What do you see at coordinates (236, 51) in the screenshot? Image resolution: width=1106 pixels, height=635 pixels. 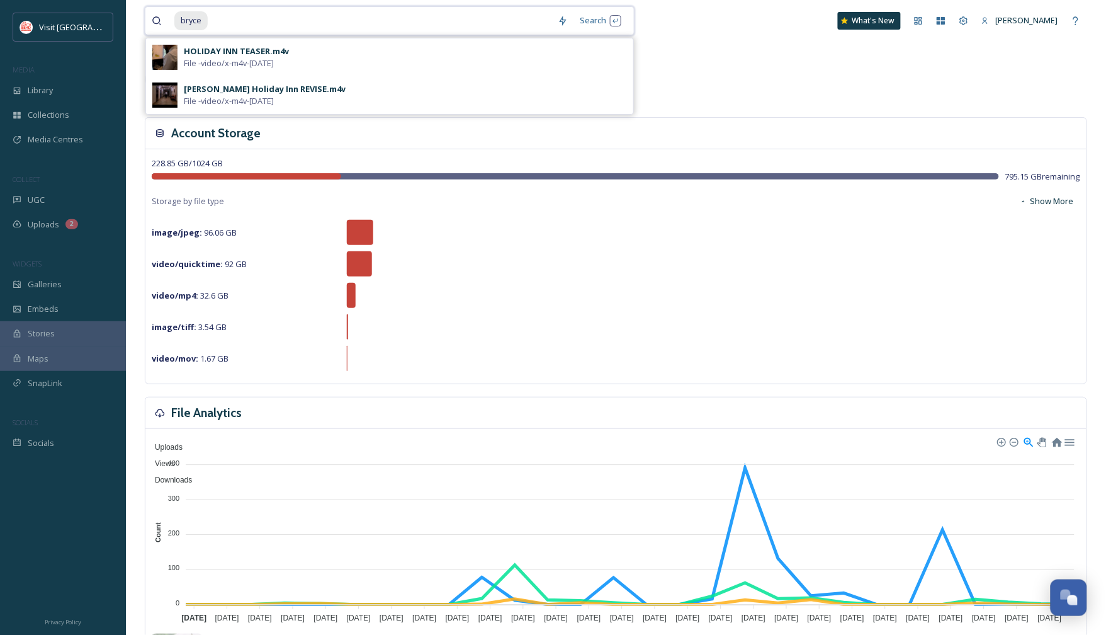 I see `div: HOLIDAY INN TEASER.m4v` at bounding box center [236, 51].